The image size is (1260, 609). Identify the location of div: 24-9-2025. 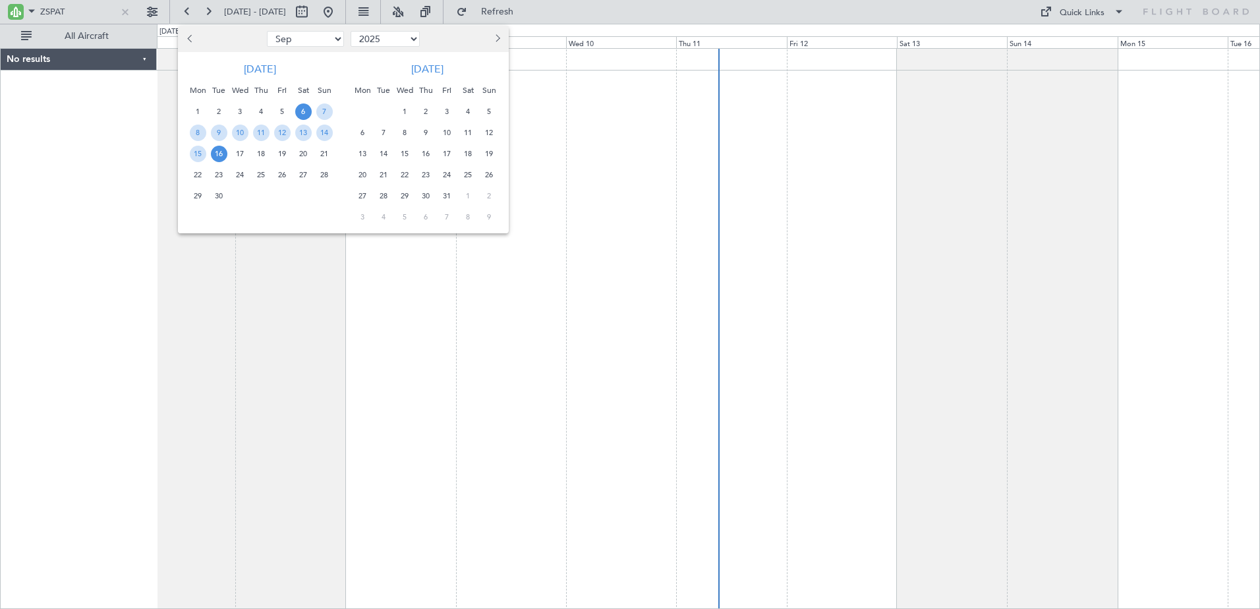
(240, 175).